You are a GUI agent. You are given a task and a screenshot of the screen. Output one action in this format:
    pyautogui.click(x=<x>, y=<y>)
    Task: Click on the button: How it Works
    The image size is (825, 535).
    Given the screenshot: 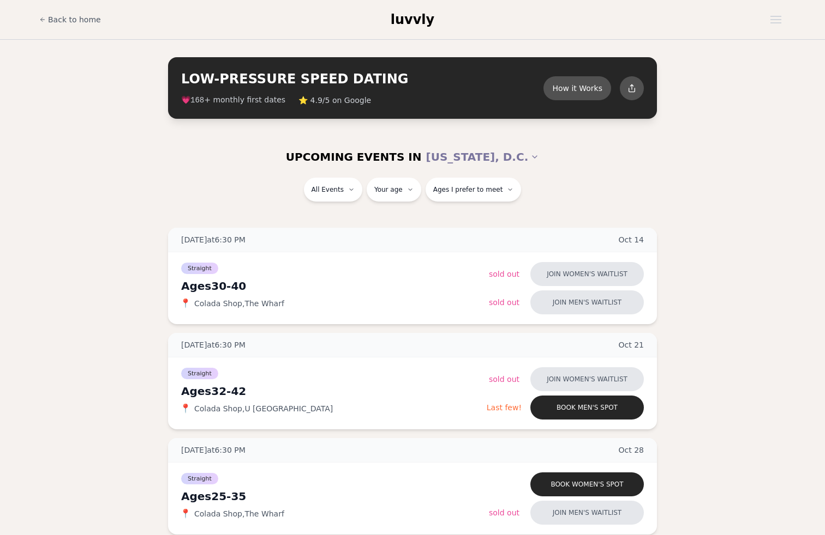 What is the action you would take?
    pyautogui.click(x=577, y=88)
    